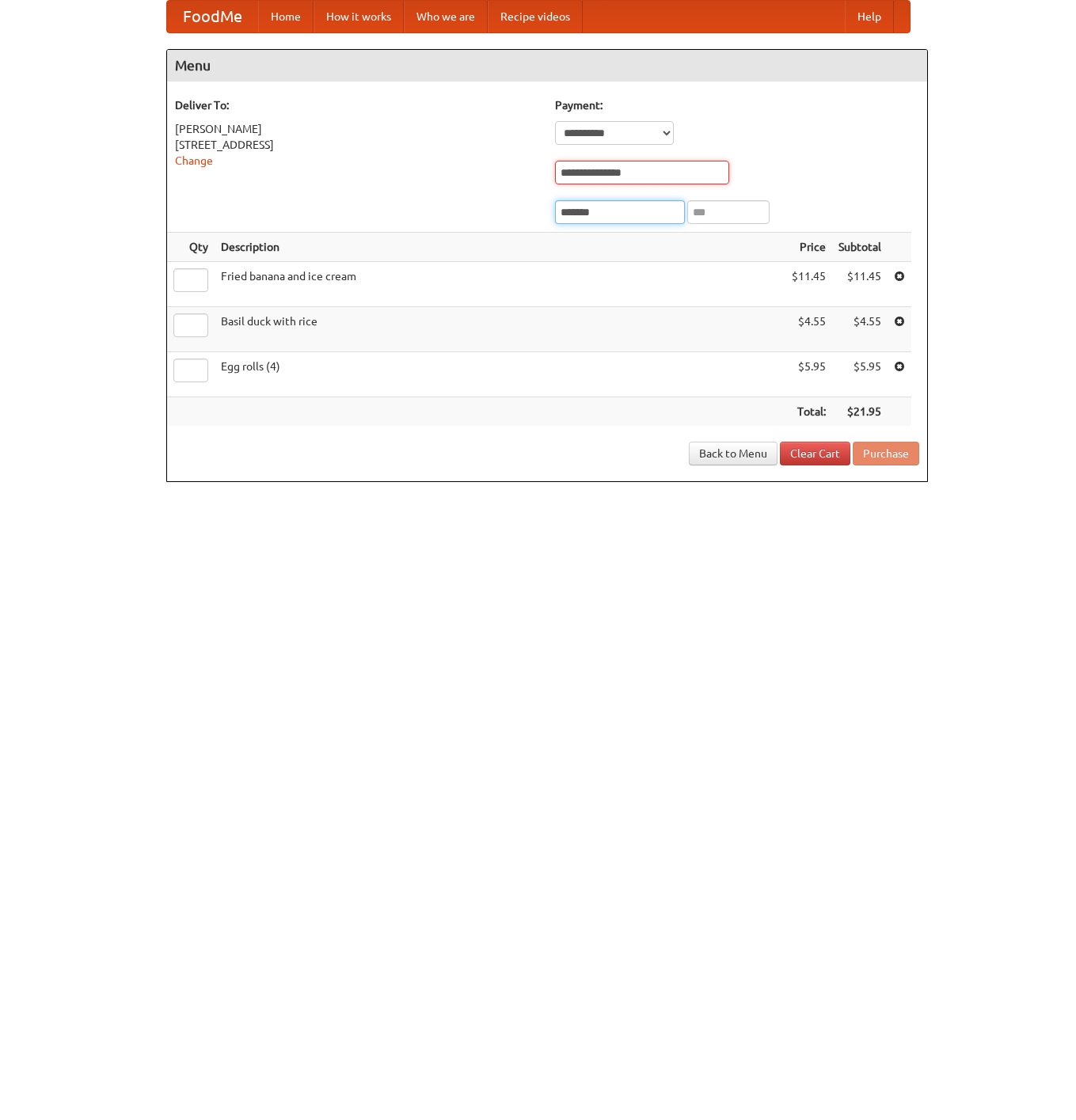 This screenshot has width=1076, height=1120. What do you see at coordinates (499, 374) in the screenshot?
I see `td: Egg rolls (4)` at bounding box center [499, 374].